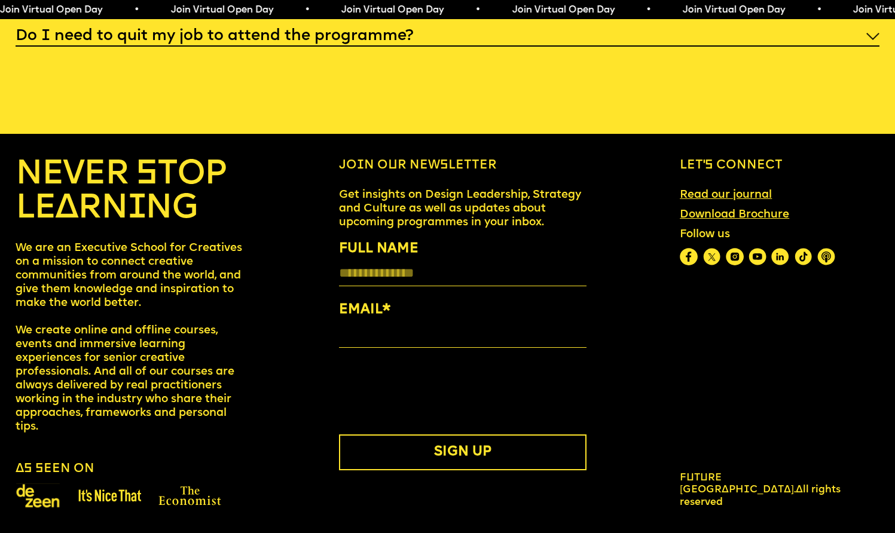  I want to click on a: Read our journal, so click(726, 196).